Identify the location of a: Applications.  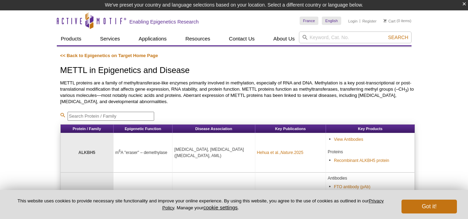
(152, 39).